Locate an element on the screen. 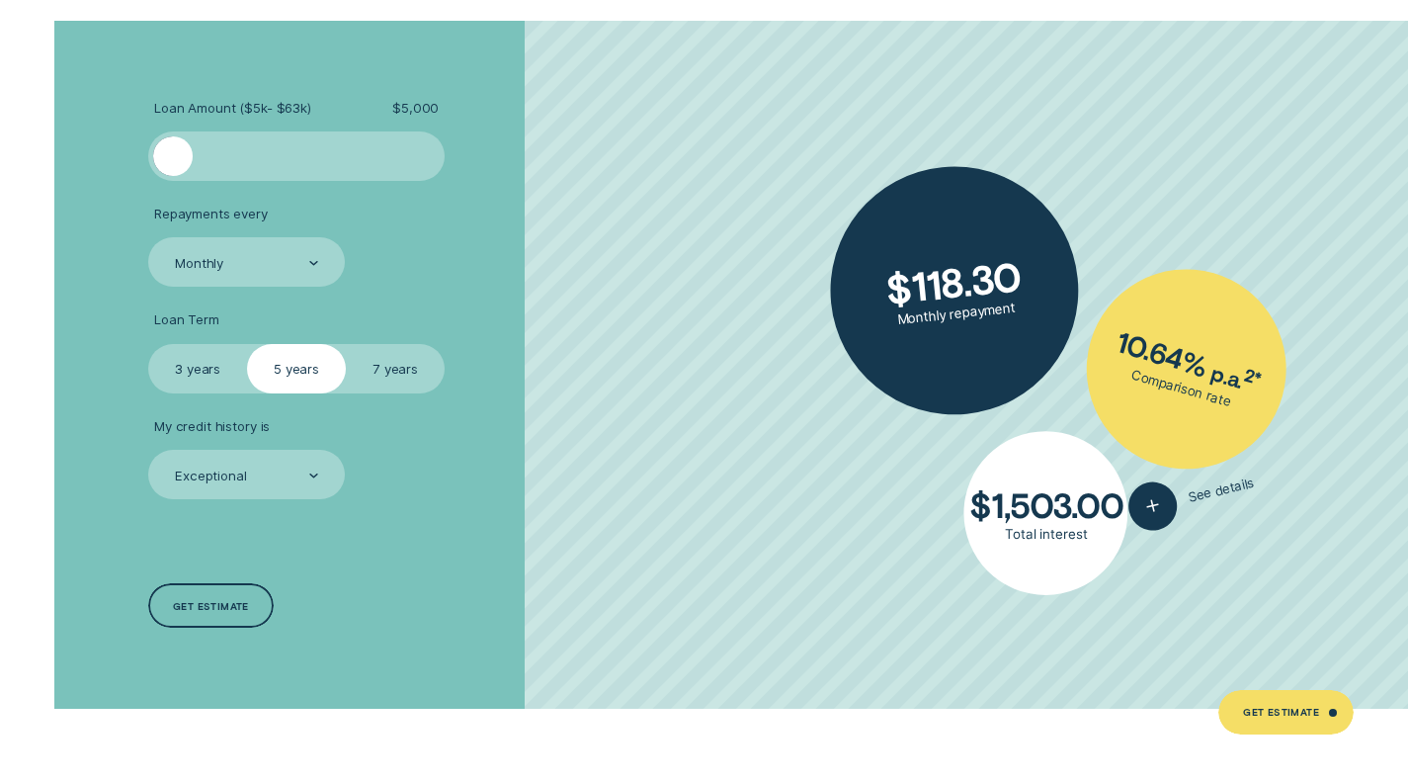 This screenshot has height=782, width=1408. div: Exceptional is located at coordinates (210, 475).